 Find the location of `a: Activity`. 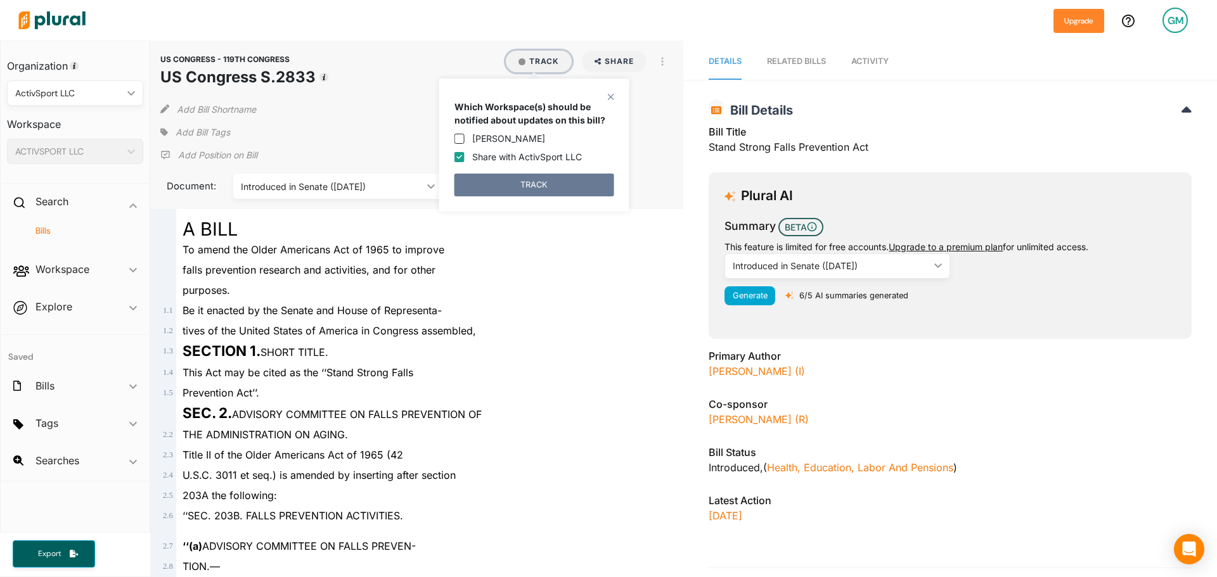

a: Activity is located at coordinates (869, 61).